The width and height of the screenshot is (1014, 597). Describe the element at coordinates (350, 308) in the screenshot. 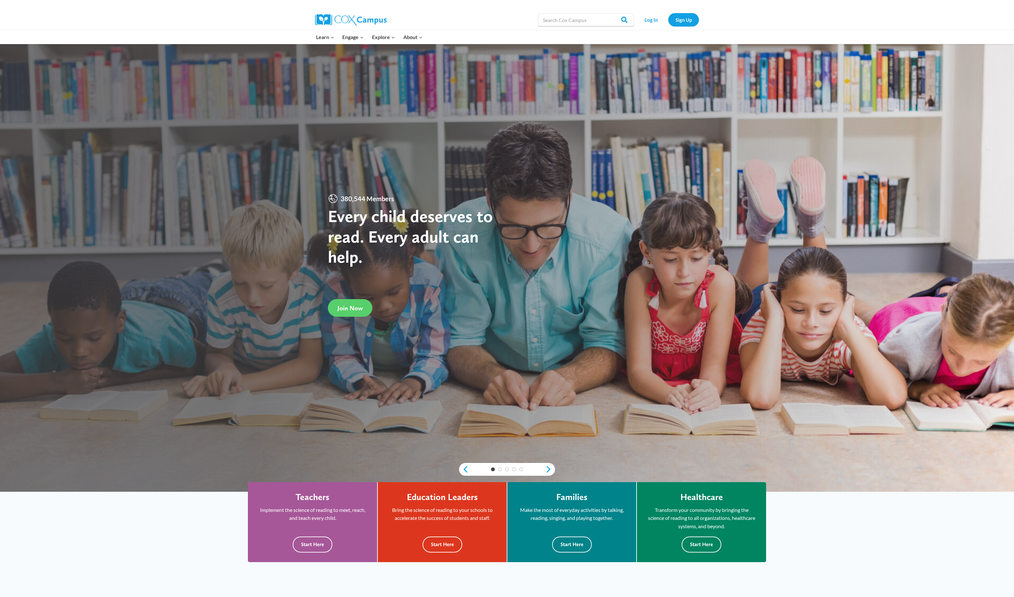

I see `a: Join Now` at that location.